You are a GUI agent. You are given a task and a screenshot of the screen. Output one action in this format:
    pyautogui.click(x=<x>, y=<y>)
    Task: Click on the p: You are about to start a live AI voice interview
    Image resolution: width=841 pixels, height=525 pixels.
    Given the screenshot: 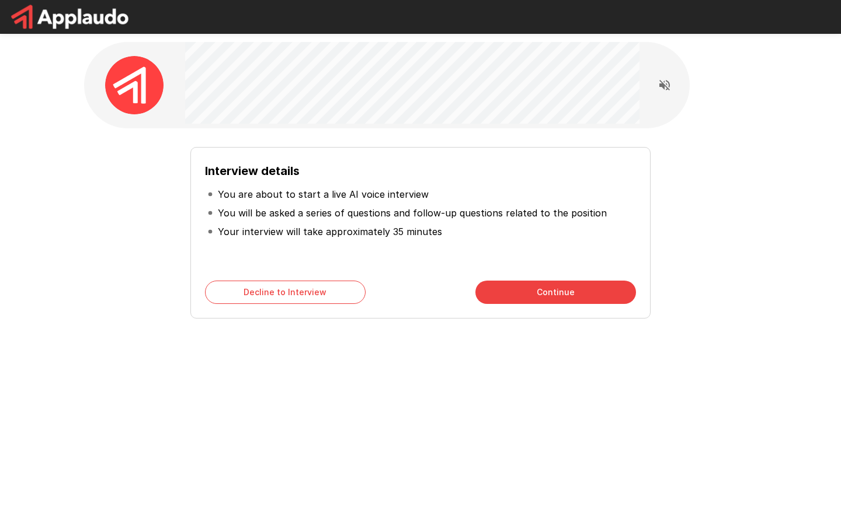 What is the action you would take?
    pyautogui.click(x=323, y=194)
    